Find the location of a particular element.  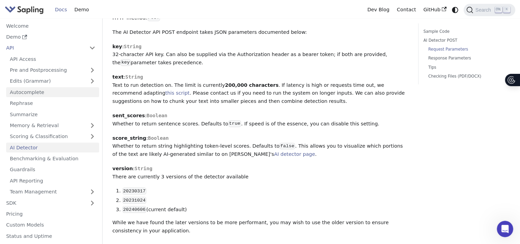

a: Team Management is located at coordinates (53, 192).